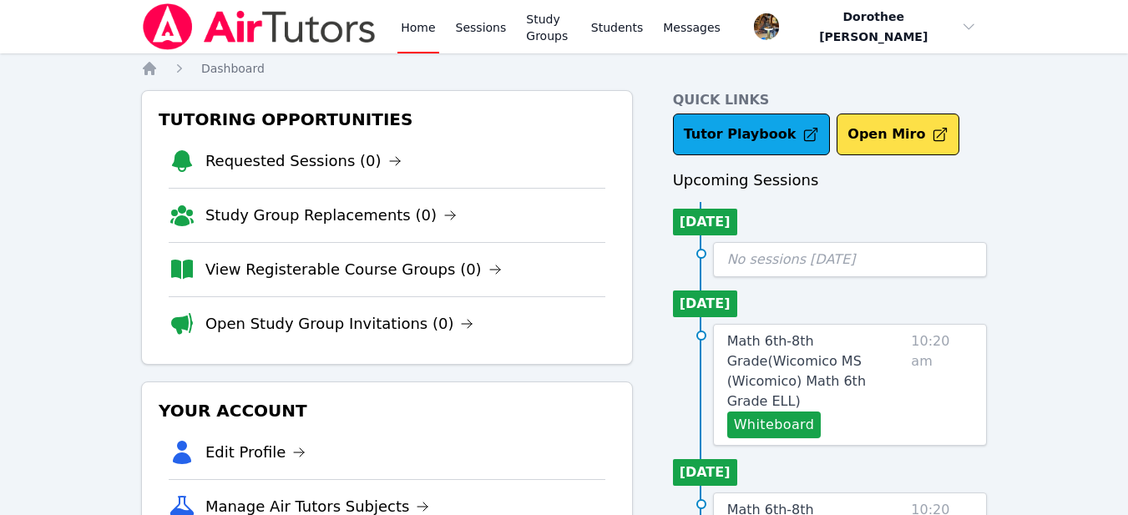  I want to click on span: Dashboard, so click(233, 68).